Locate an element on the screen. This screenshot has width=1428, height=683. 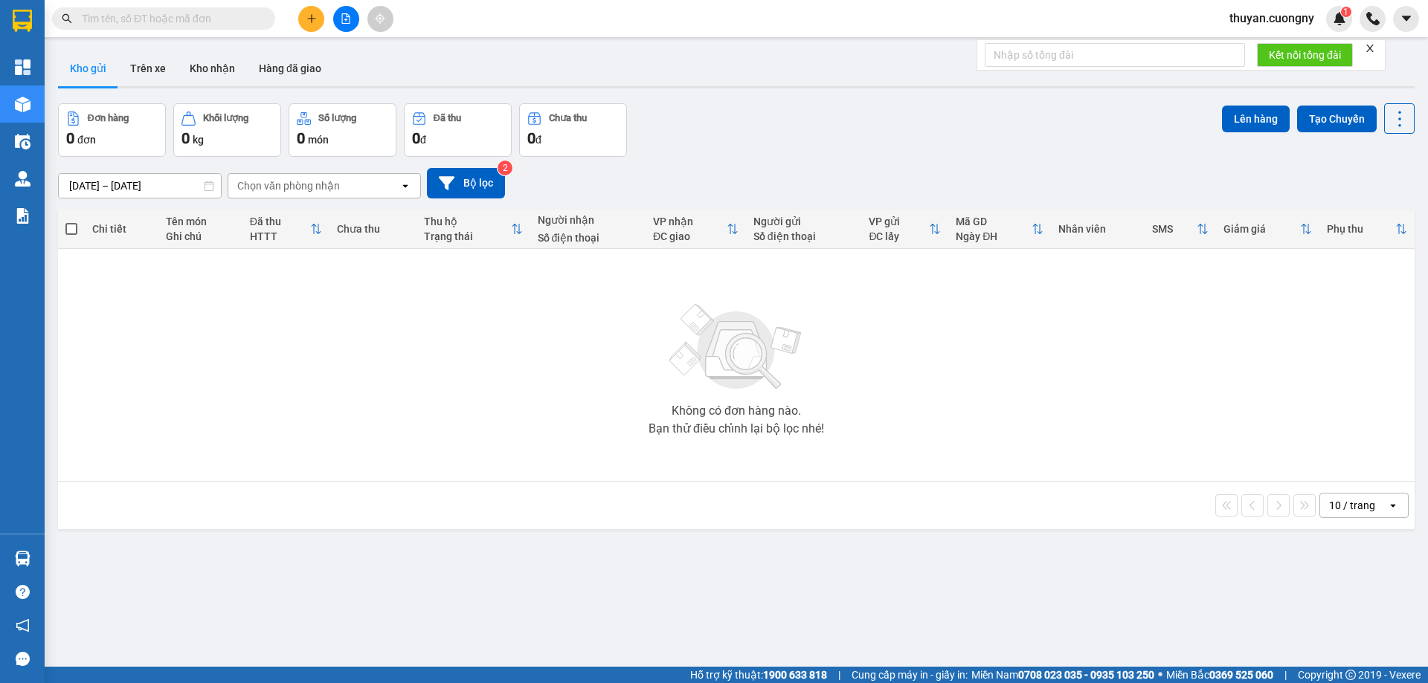
span: question-circle is located at coordinates (22, 592).